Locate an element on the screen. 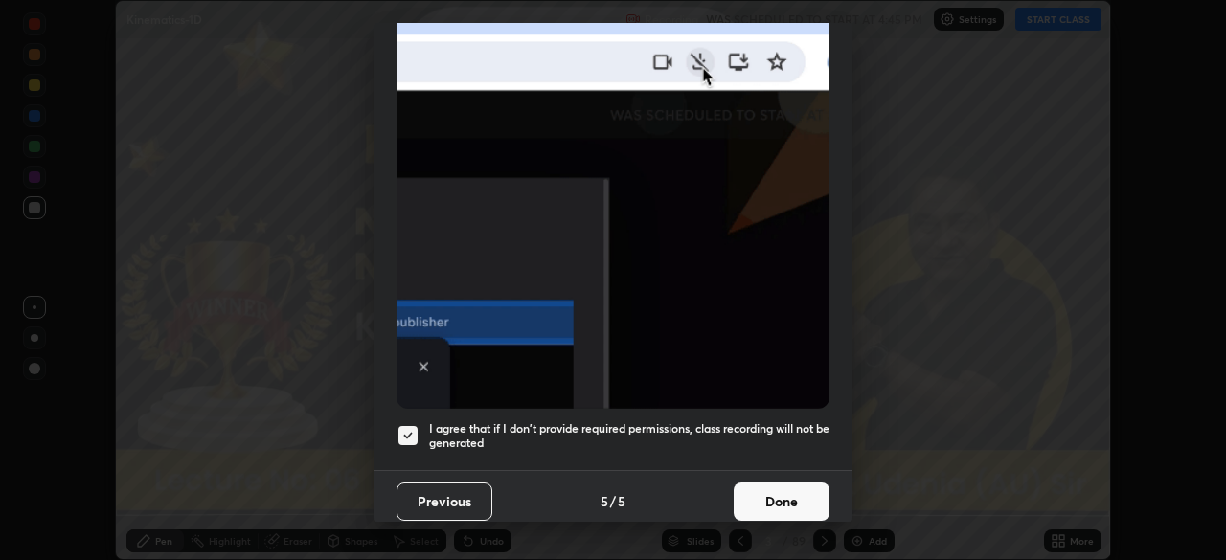  h5: I agree that if I don't provide required permissions, class recording will not be generated is located at coordinates (629, 436).